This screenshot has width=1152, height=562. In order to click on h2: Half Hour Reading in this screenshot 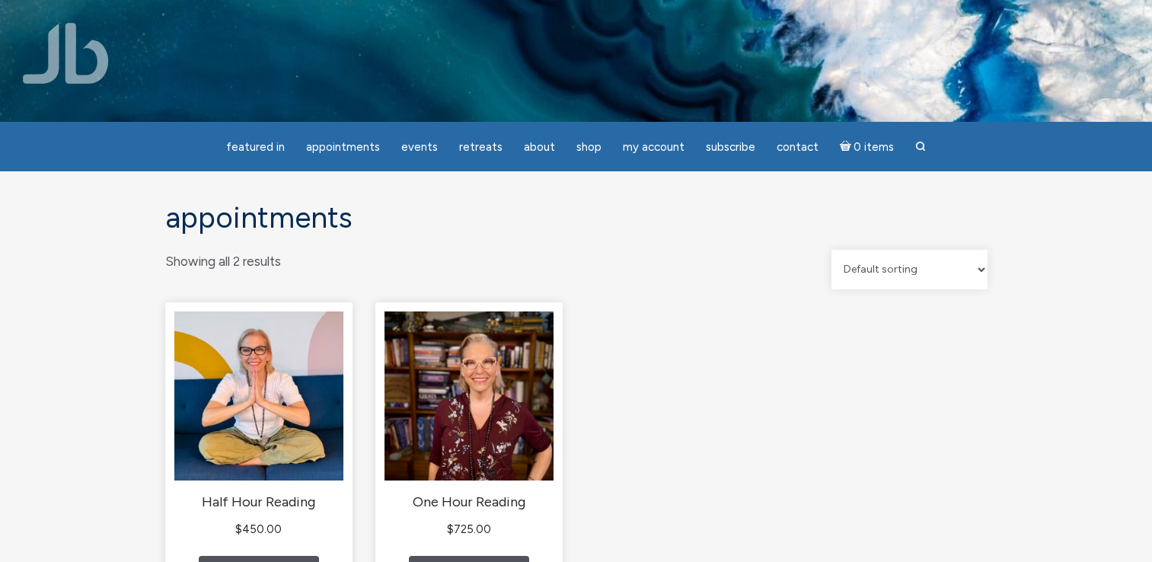, I will do `click(259, 502)`.